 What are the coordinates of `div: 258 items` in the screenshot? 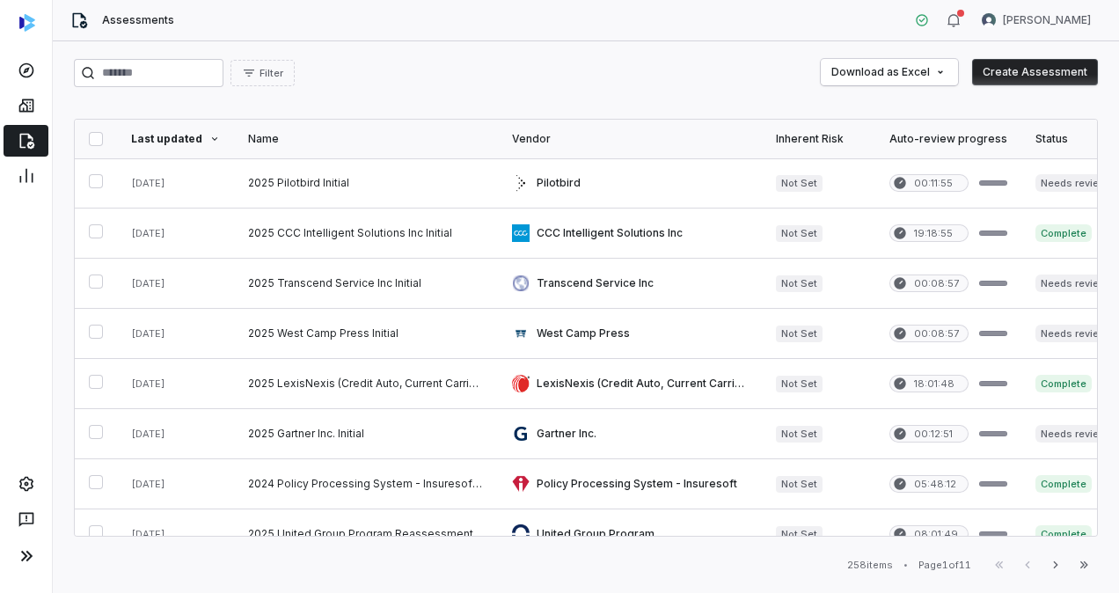 It's located at (870, 565).